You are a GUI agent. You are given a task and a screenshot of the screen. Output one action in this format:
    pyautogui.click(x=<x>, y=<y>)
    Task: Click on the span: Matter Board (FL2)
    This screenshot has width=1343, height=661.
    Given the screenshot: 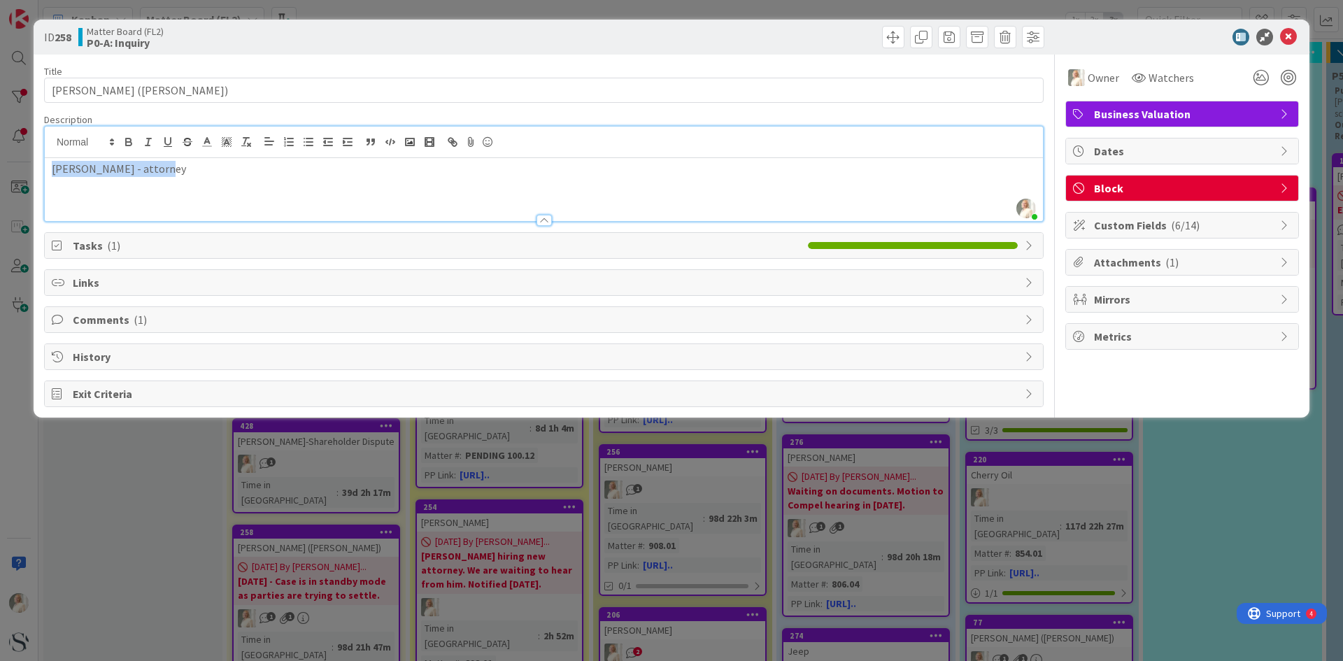 What is the action you would take?
    pyautogui.click(x=125, y=31)
    